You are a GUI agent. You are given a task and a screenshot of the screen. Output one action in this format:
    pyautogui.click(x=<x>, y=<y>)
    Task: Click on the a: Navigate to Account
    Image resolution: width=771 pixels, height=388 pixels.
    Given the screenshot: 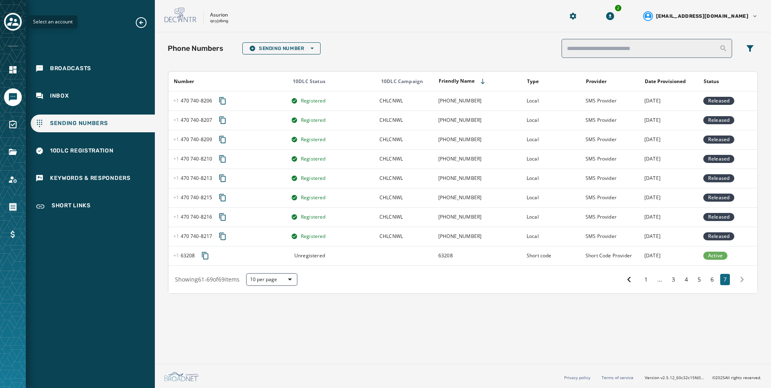 What is the action you would take?
    pyautogui.click(x=13, y=179)
    